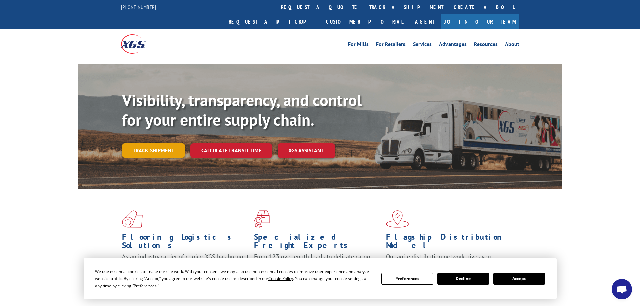  What do you see at coordinates (272, 21) in the screenshot?
I see `a: Request a pickup` at bounding box center [272, 21].